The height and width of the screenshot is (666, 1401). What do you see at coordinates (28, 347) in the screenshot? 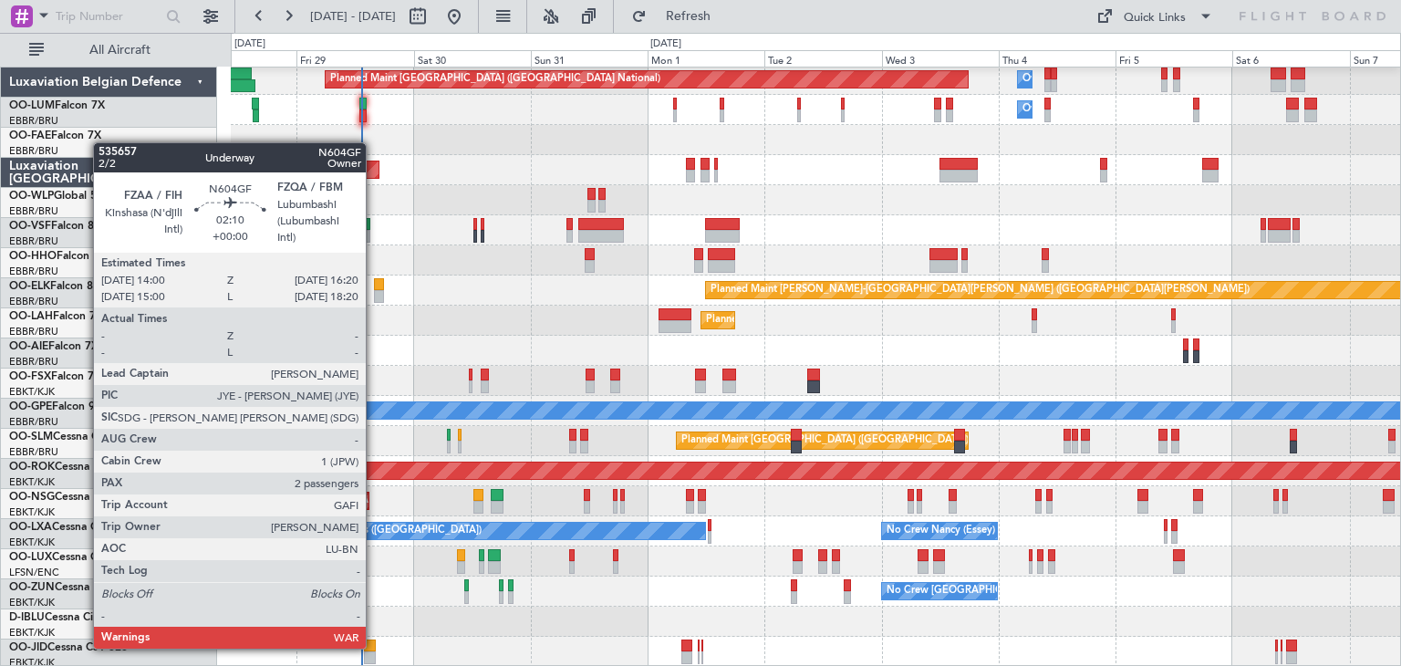
I see `span: OO-AIE` at bounding box center [28, 347].